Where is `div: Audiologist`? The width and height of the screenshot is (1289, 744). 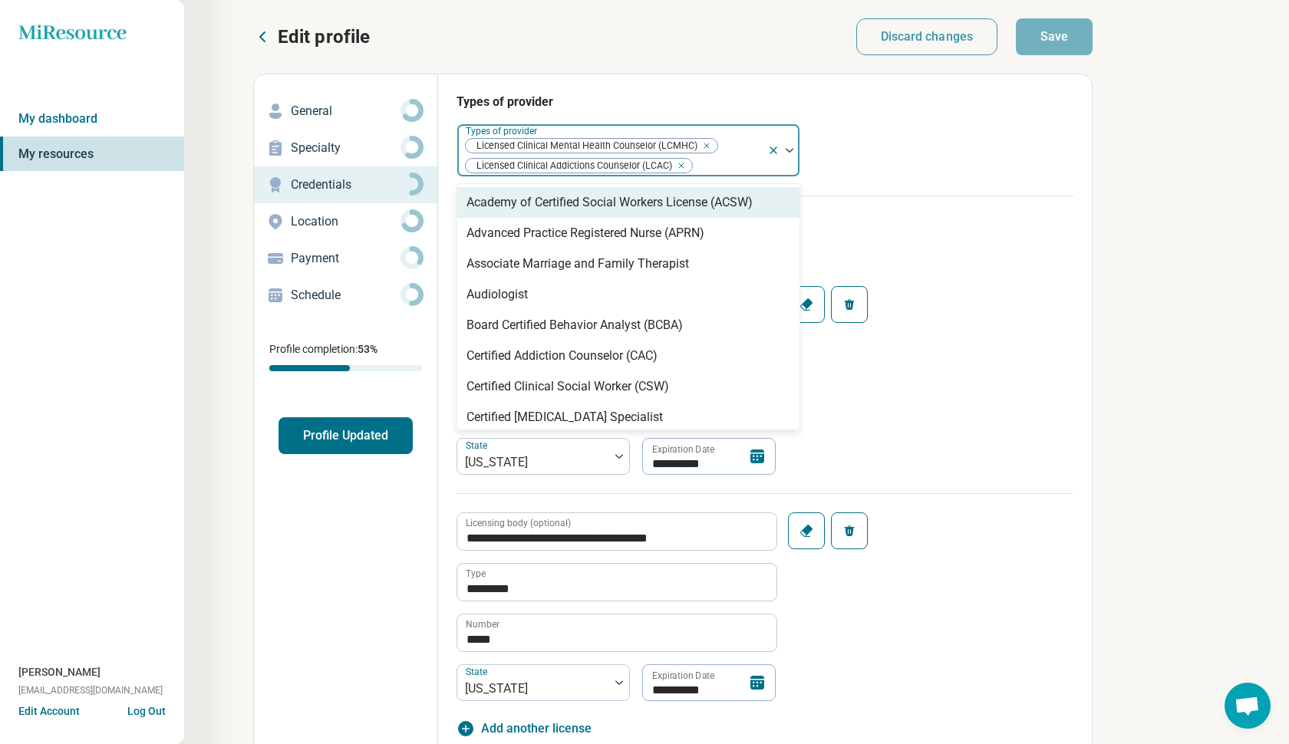 div: Audiologist is located at coordinates (497, 295).